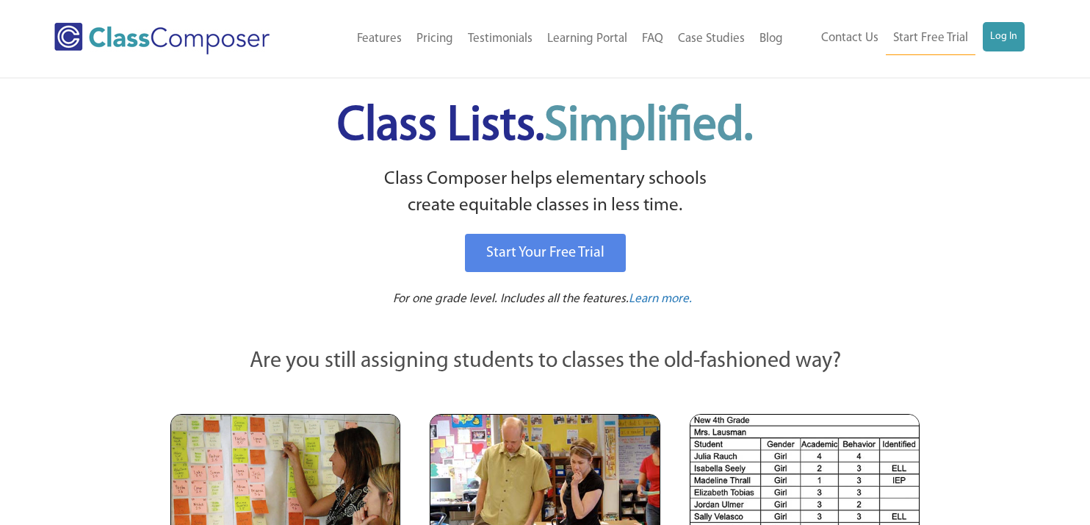 Image resolution: width=1090 pixels, height=525 pixels. Describe the element at coordinates (545, 362) in the screenshot. I see `p: Are you still assigning students to classes the old-fashioned way?` at that location.